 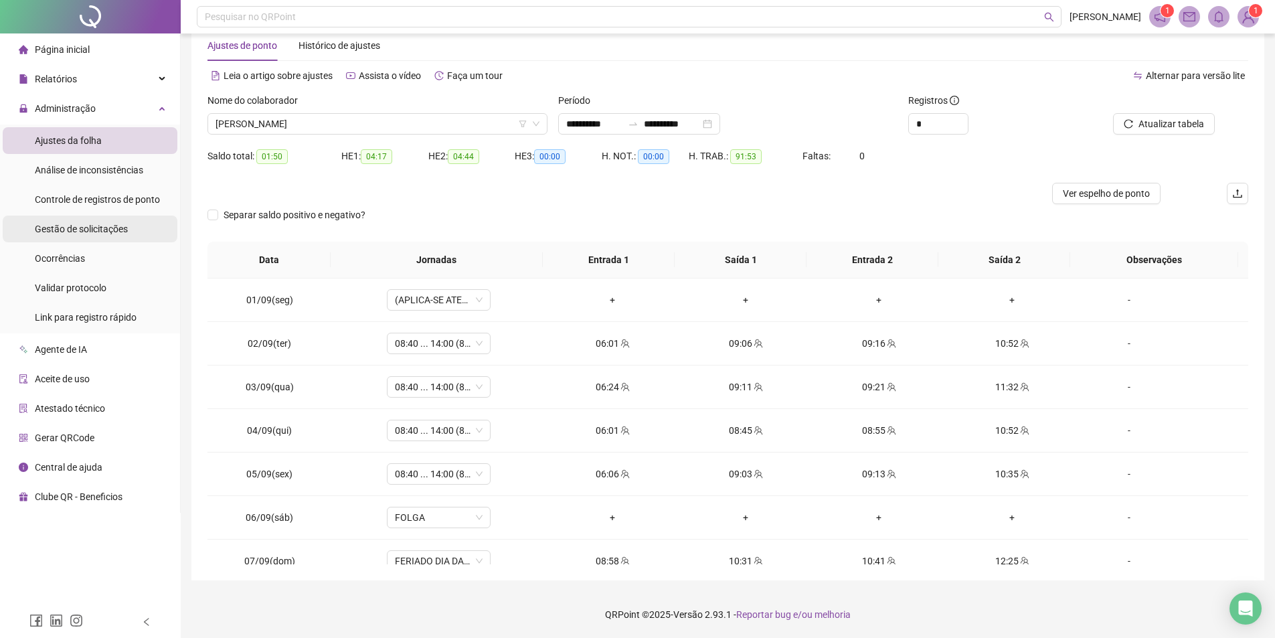 What do you see at coordinates (23, 50) in the screenshot?
I see `span: home` at bounding box center [23, 50].